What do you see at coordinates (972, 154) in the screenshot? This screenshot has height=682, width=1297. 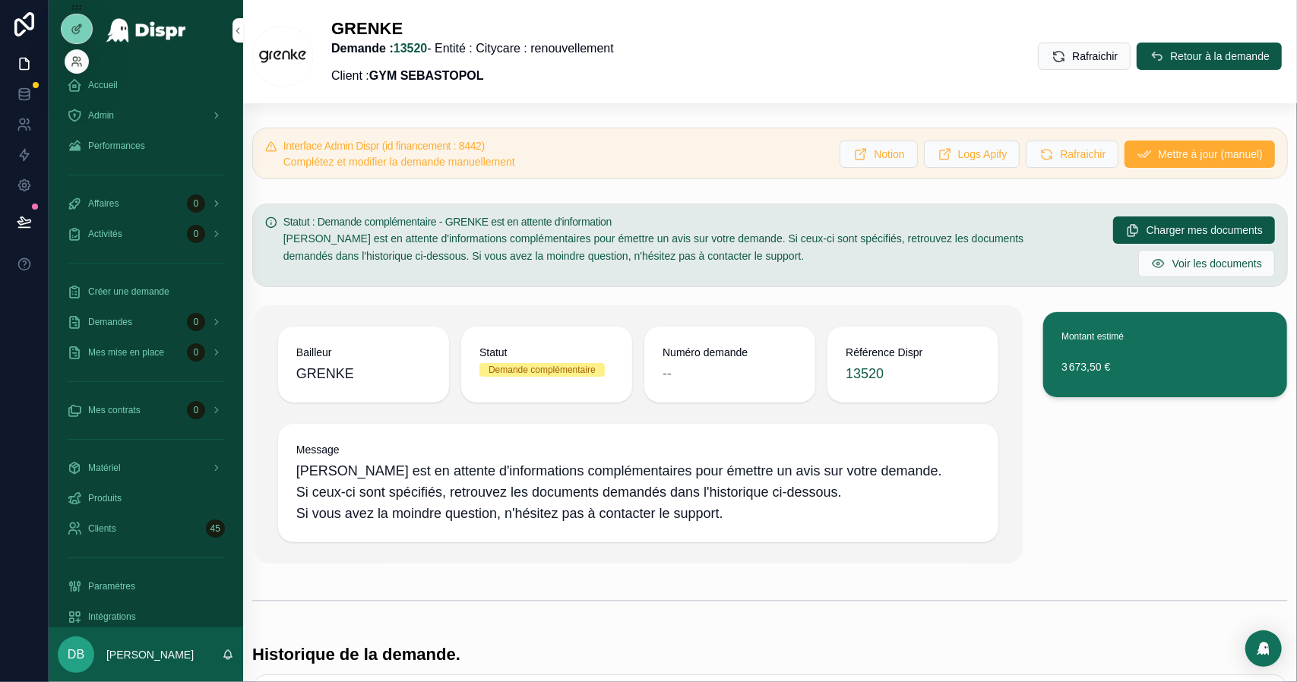 I see `button: Logs Apify` at bounding box center [972, 154].